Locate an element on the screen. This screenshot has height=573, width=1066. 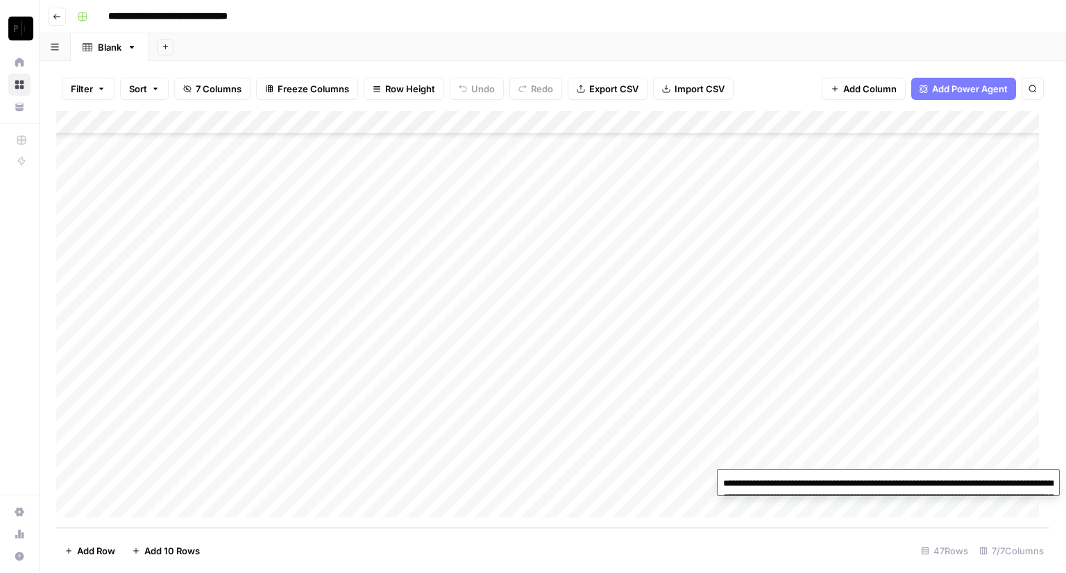
div: Blank is located at coordinates (110, 47).